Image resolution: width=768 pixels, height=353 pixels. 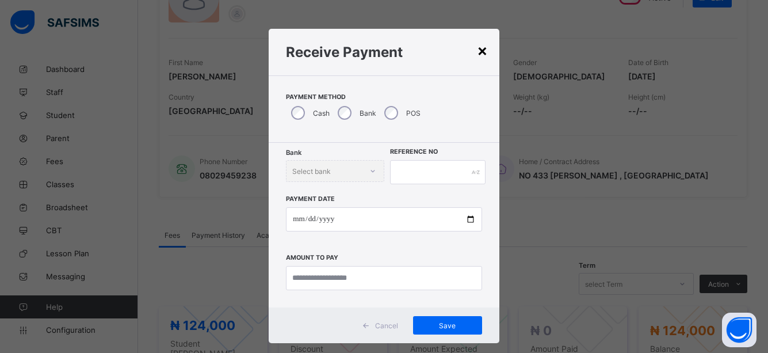 I want to click on span: Save, so click(x=448, y=325).